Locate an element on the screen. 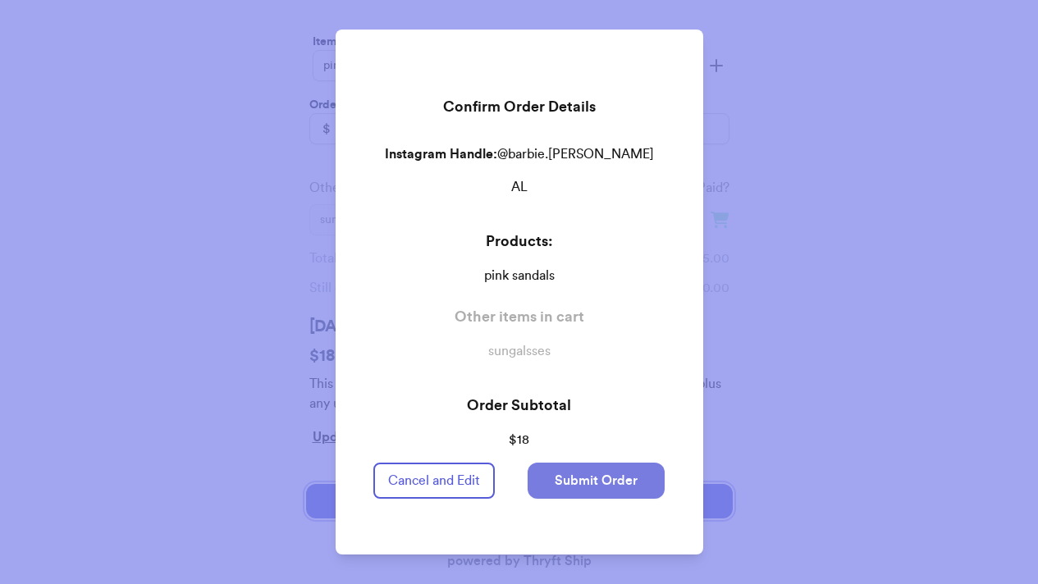 Image resolution: width=1038 pixels, height=584 pixels. button: Submit Order is located at coordinates (596, 481).